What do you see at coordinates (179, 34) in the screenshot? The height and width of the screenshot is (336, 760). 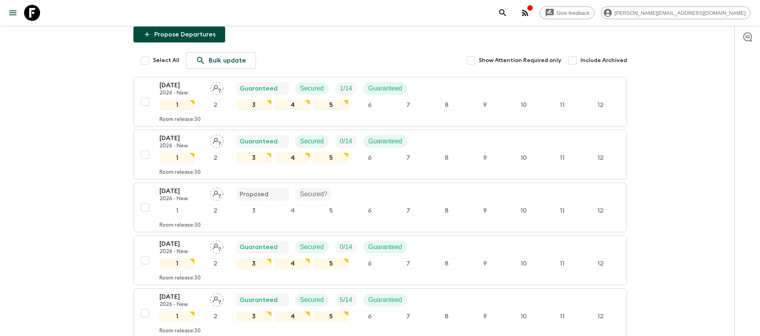 I see `button: Propose Departures` at bounding box center [179, 34].